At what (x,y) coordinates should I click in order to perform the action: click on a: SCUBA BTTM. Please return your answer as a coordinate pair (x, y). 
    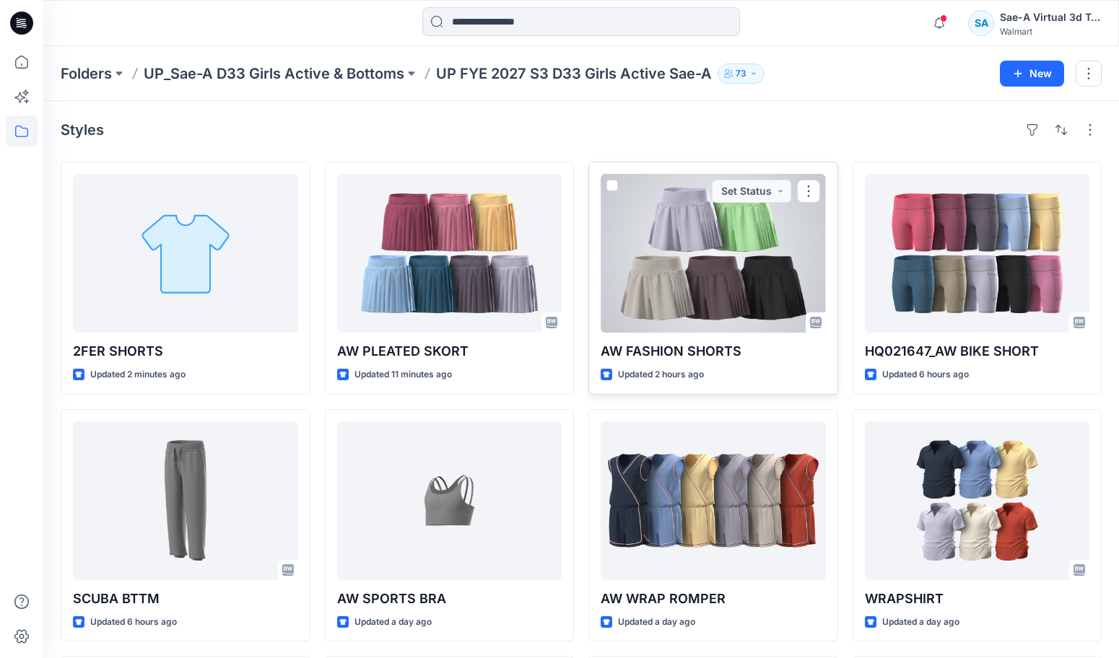
    Looking at the image, I should click on (186, 501).